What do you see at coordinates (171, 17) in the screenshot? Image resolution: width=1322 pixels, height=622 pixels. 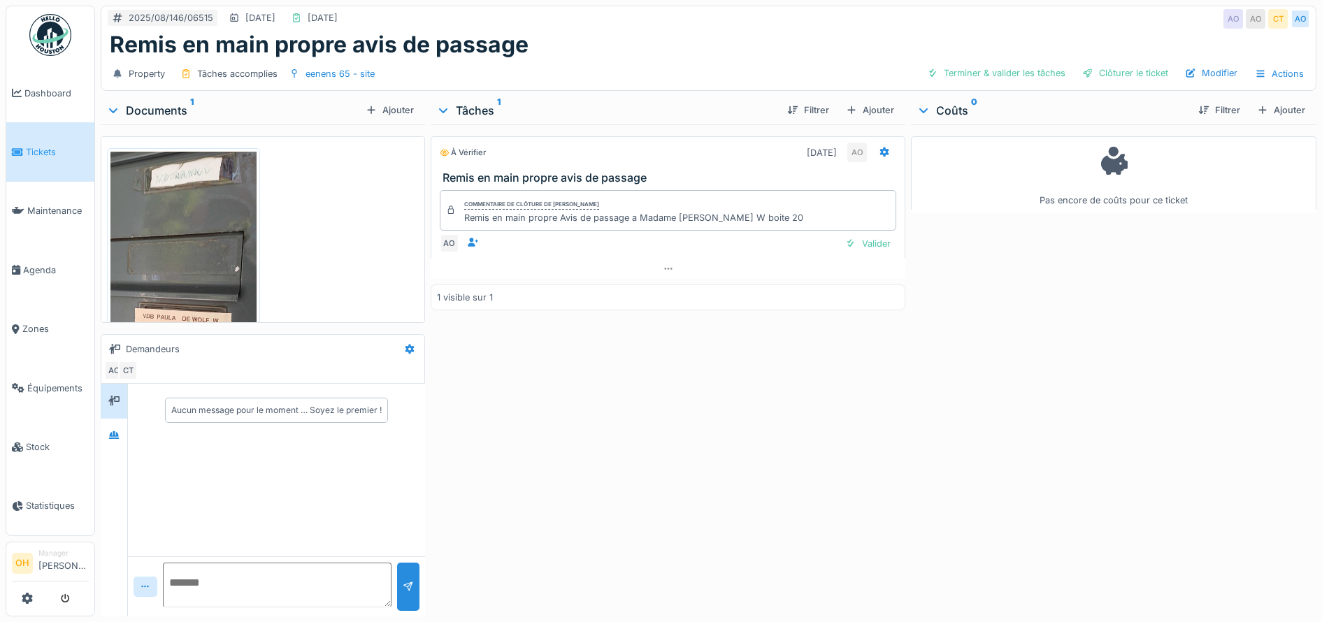 I see `div: 2025/08/146/06515` at bounding box center [171, 17].